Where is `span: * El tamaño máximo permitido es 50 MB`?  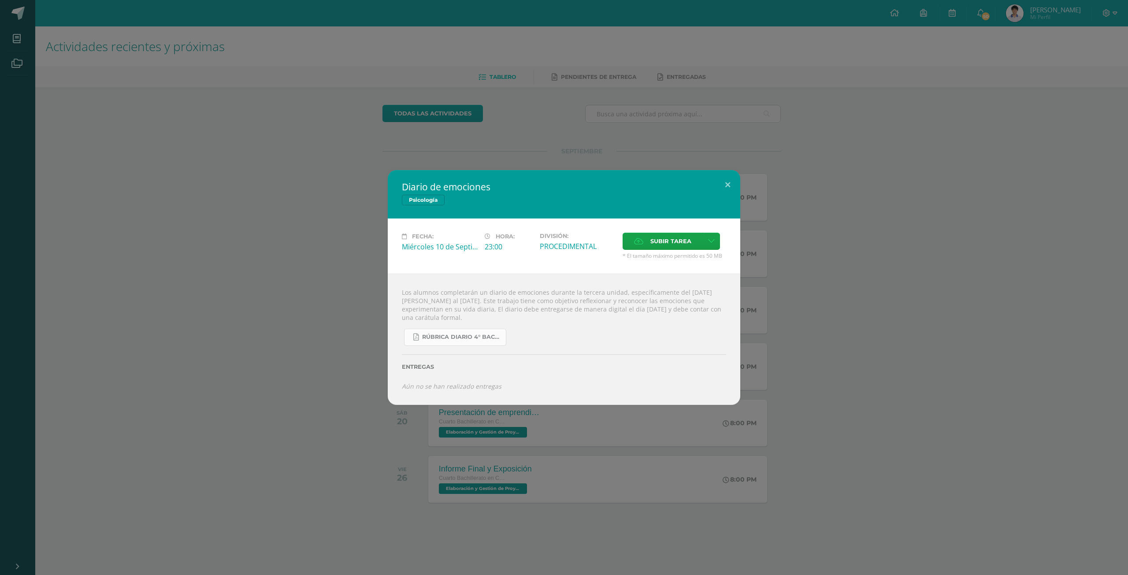 span: * El tamaño máximo permitido es 50 MB is located at coordinates (674, 256).